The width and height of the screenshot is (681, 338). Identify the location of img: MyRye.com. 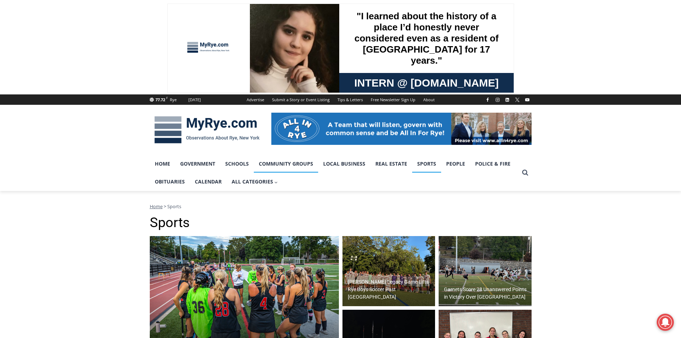
(207, 130).